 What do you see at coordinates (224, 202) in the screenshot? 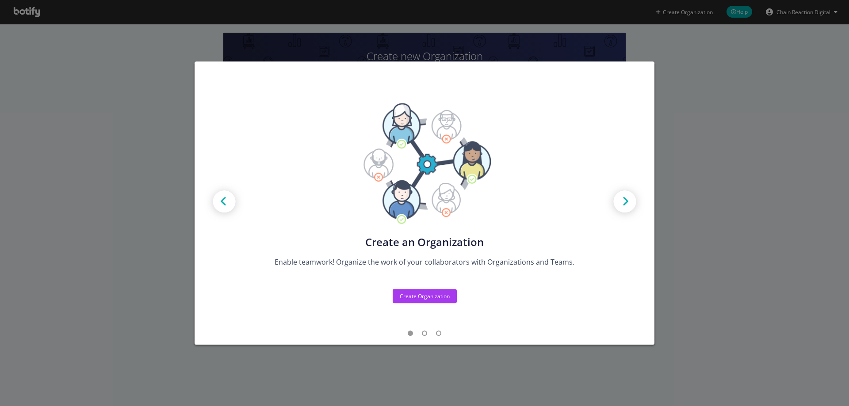
I see `img: Prev arrow` at bounding box center [224, 202].